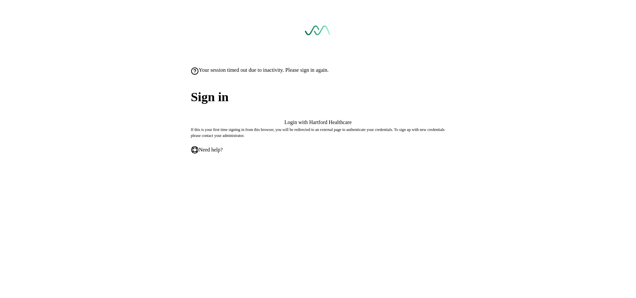  I want to click on span: Sign in, so click(318, 97).